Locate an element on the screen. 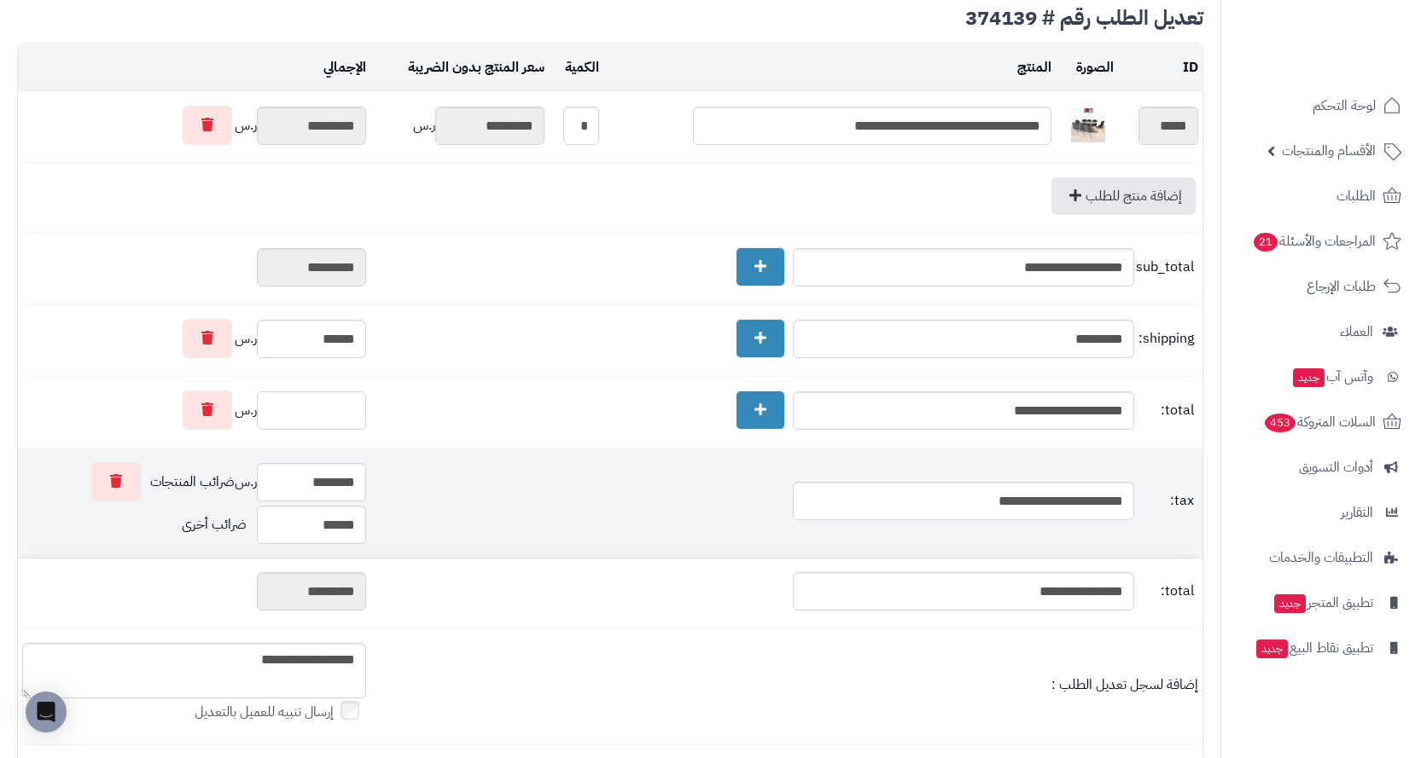  span: وآتس آب is located at coordinates (1332, 377).